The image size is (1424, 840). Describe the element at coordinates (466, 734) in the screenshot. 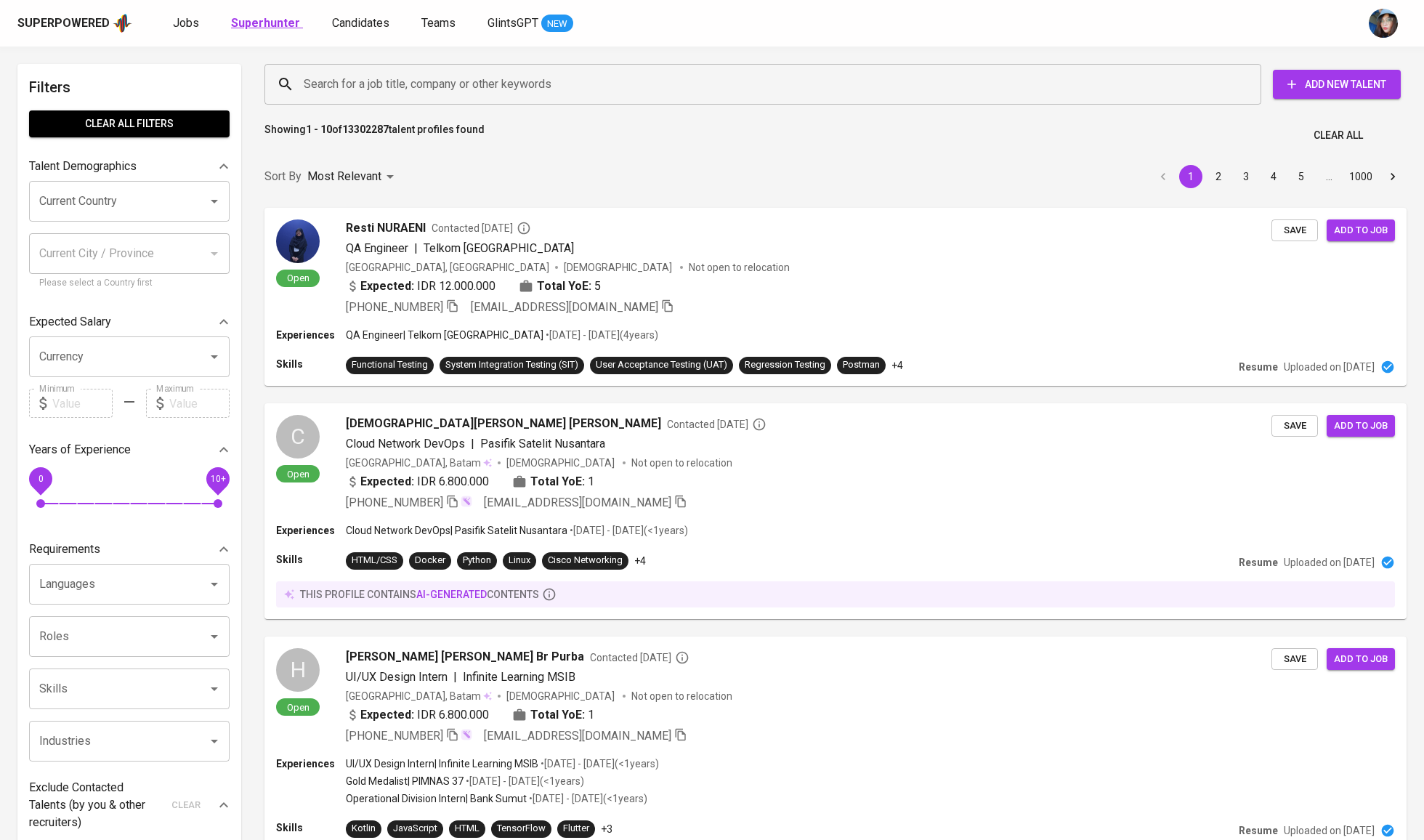

I see `img: magic_wand.svg` at that location.